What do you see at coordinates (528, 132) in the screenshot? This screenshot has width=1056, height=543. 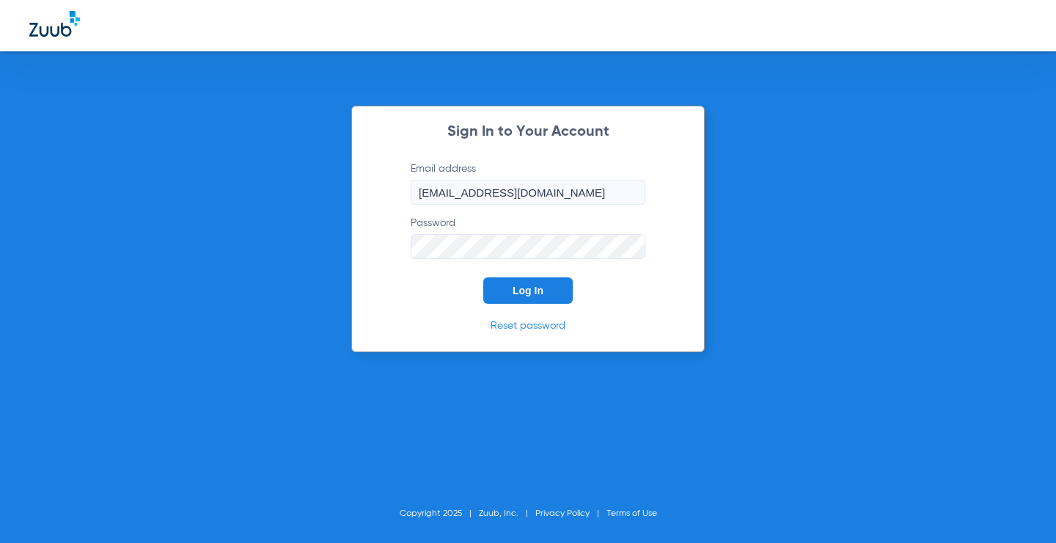 I see `h2: Sign In to Your Account` at bounding box center [528, 132].